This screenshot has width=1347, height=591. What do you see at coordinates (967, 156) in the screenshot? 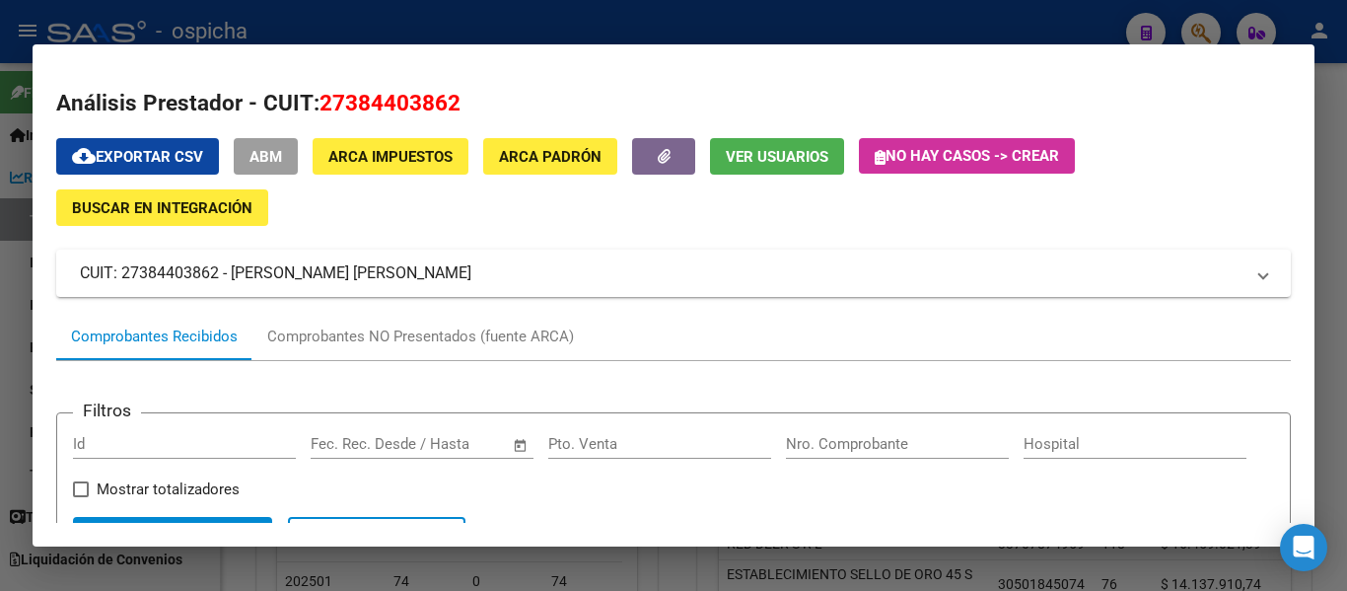
I see `button: No hay casos -> Crear` at bounding box center [967, 156].